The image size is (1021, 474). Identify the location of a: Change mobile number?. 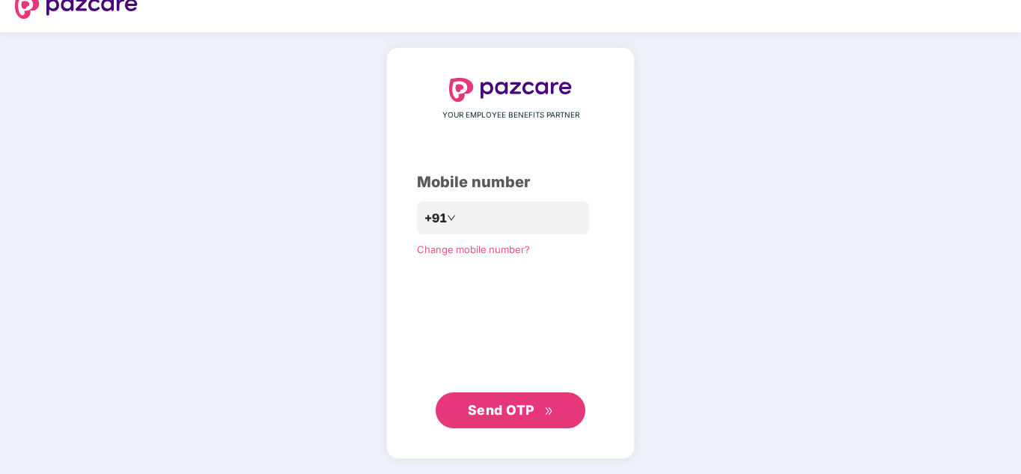
(473, 249).